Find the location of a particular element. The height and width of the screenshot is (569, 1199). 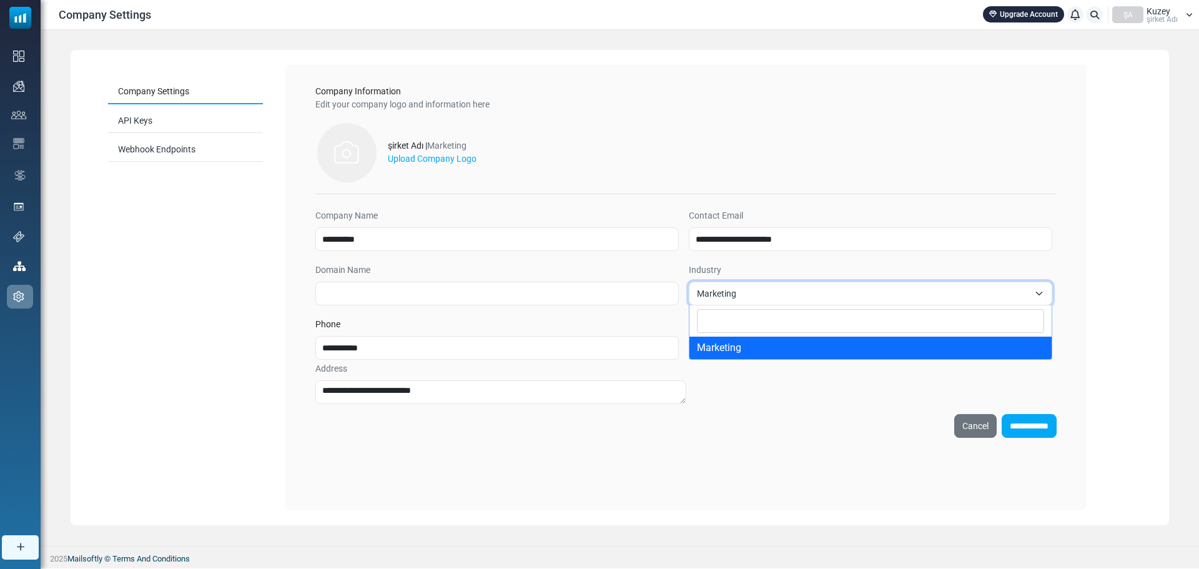

footer: 2025 is located at coordinates (619, 557).